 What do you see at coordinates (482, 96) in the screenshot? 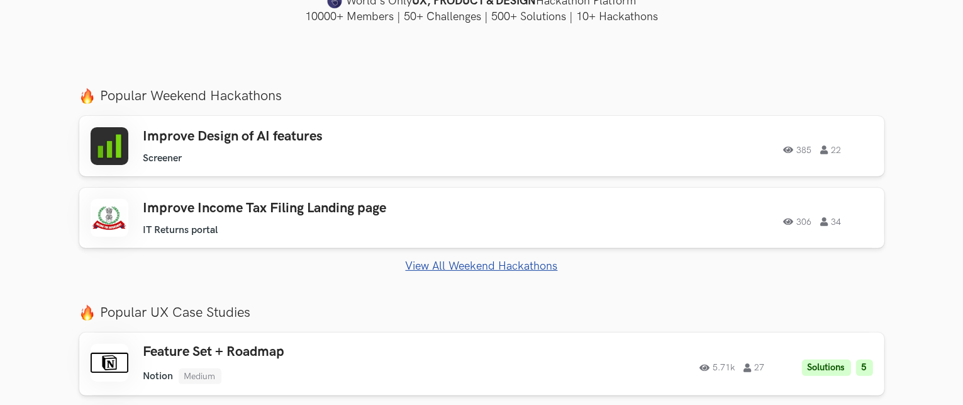
I see `label: Popular Weekend Hackathons` at bounding box center [482, 96].